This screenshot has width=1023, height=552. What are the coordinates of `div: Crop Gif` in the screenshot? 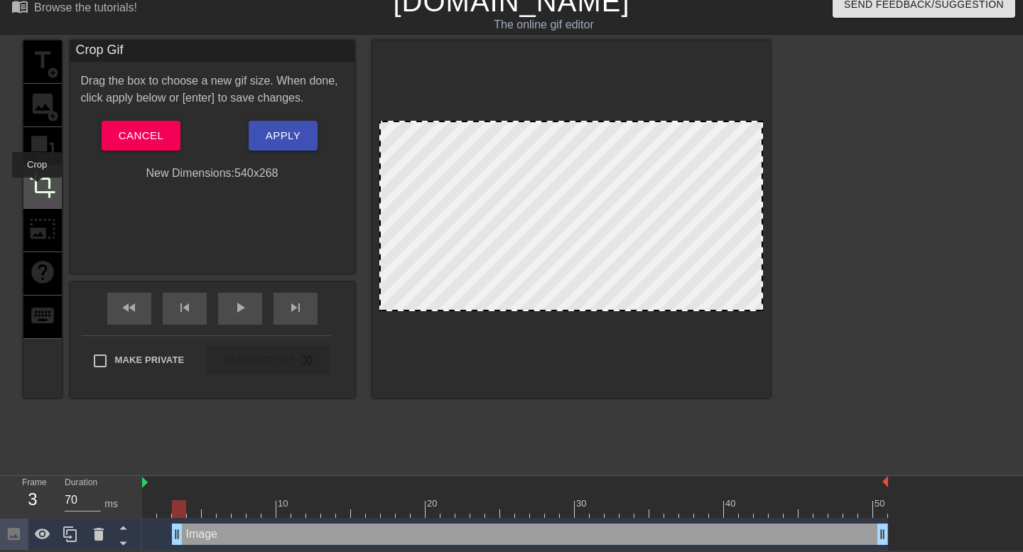 It's located at (212, 51).